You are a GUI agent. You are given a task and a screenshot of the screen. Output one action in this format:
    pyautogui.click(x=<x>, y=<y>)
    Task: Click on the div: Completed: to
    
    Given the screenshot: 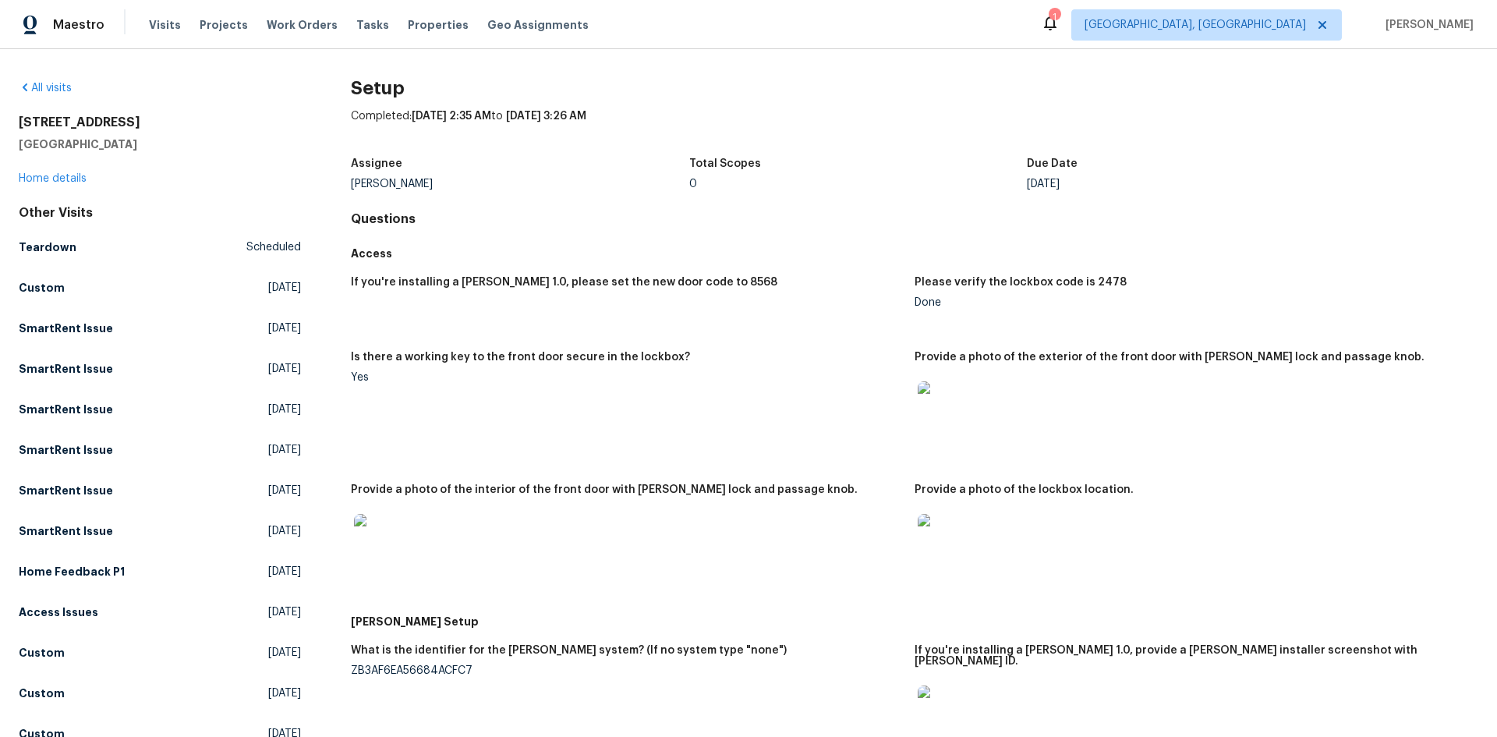 What is the action you would take?
    pyautogui.click(x=915, y=129)
    